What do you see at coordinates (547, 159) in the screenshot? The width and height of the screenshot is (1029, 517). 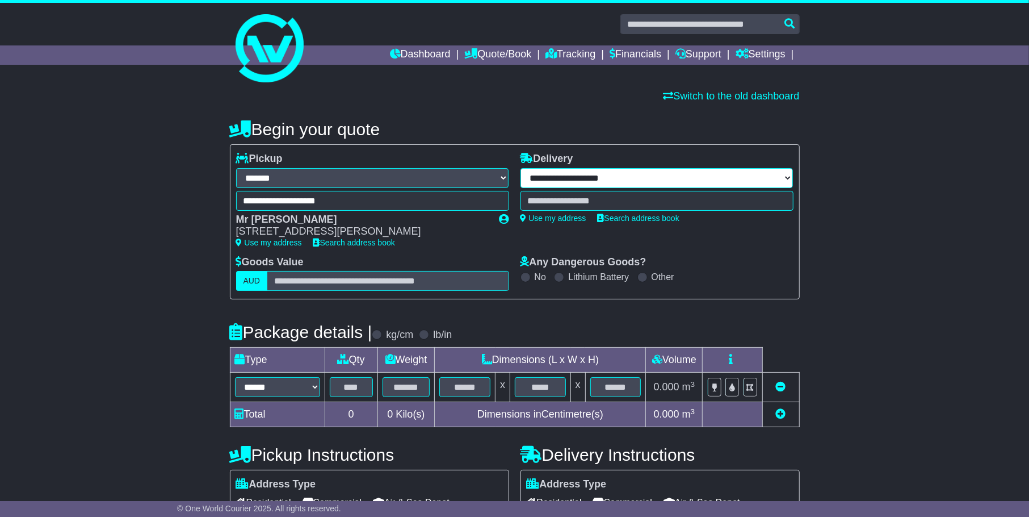 I see `label: Delivery` at bounding box center [547, 159].